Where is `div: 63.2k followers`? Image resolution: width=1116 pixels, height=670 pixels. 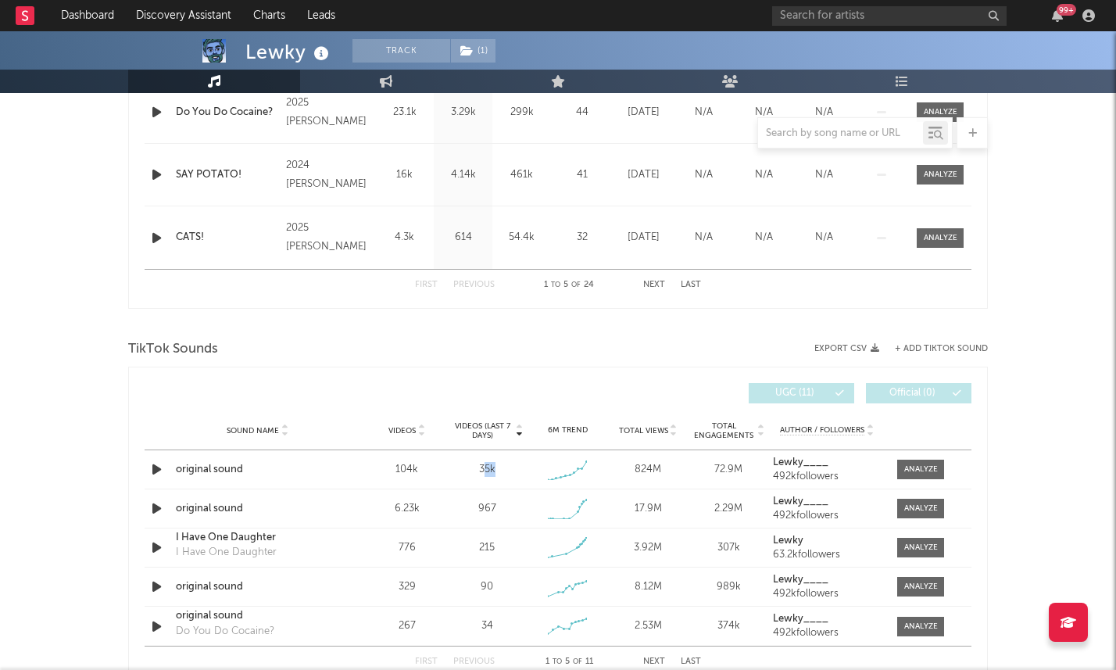
div: 63.2k followers is located at coordinates (827, 555).